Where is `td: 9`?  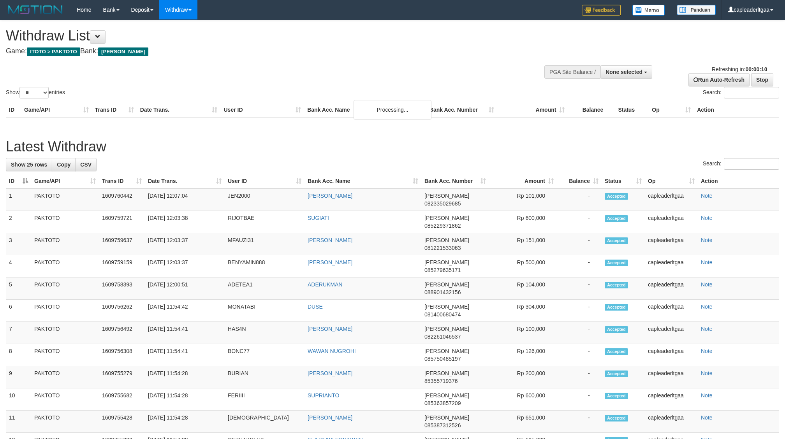 td: 9 is located at coordinates (18, 377).